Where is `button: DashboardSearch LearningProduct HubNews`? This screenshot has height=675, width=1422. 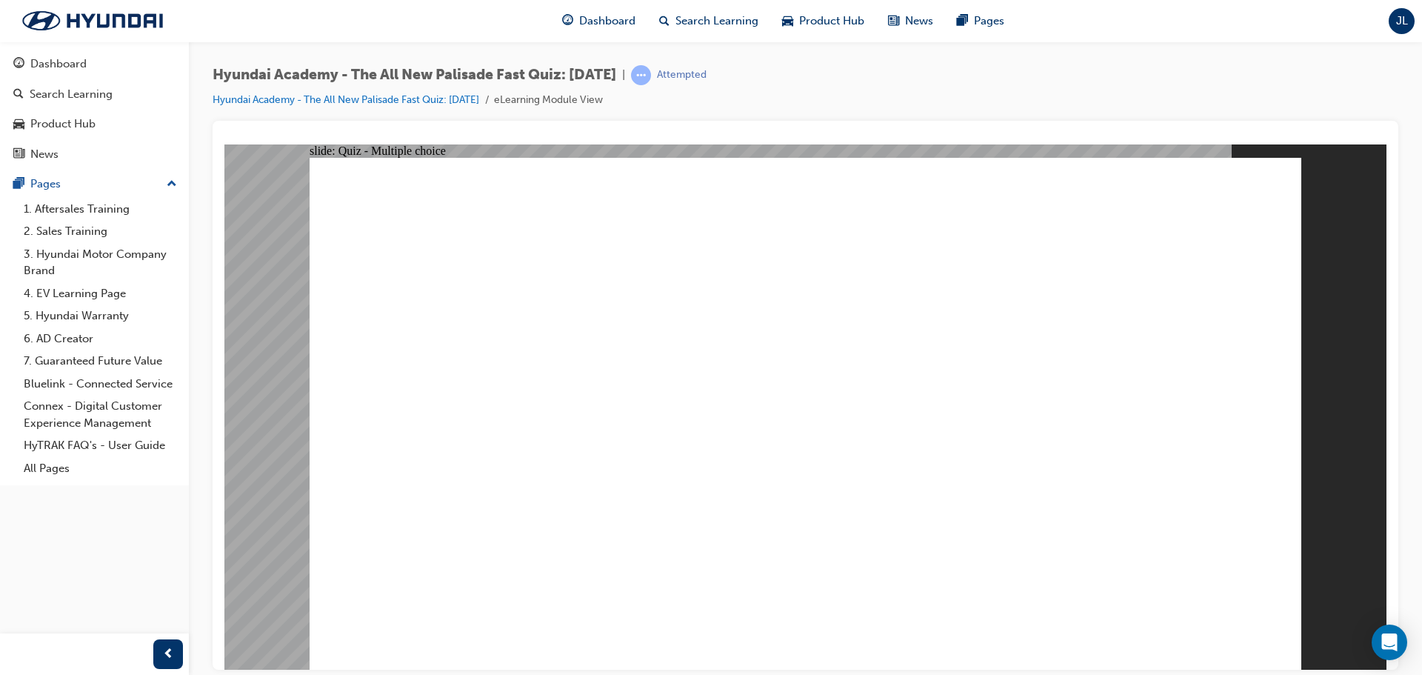 button: DashboardSearch LearningProduct HubNews is located at coordinates (94, 109).